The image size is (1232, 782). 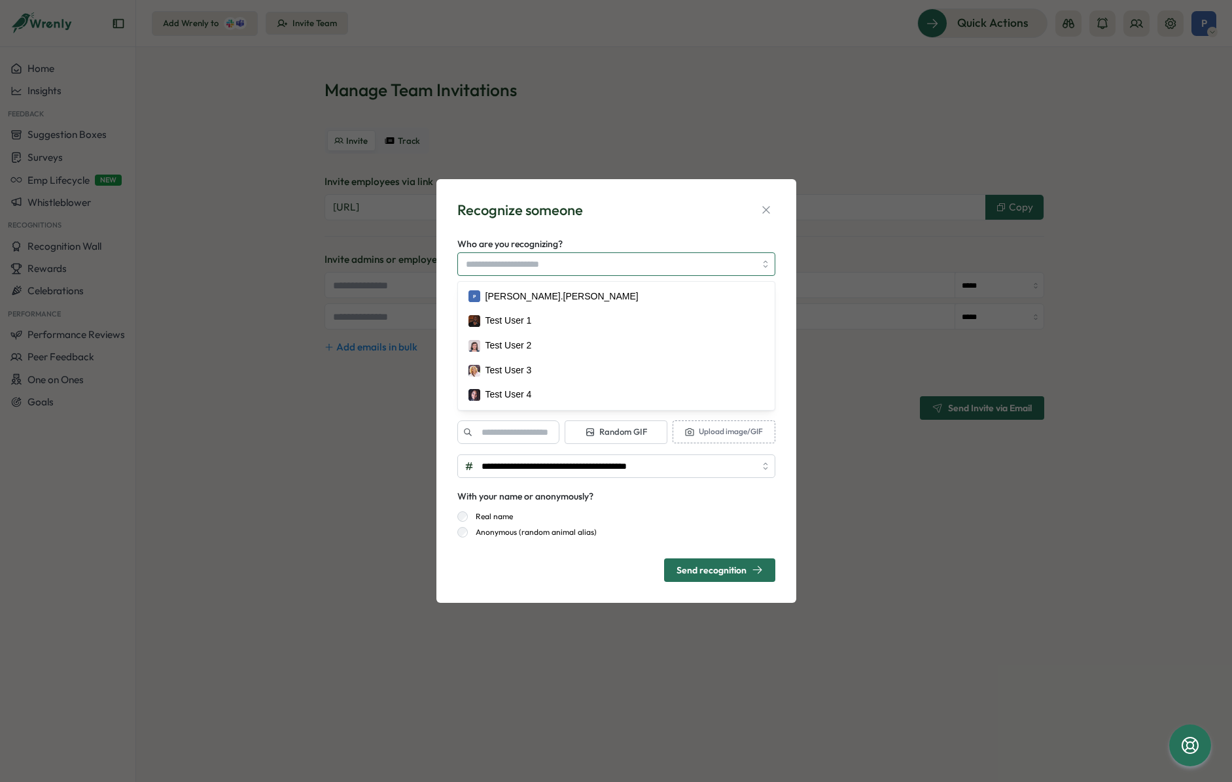 What do you see at coordinates (510, 245) in the screenshot?
I see `label: Who are you recognizing?` at bounding box center [510, 245].